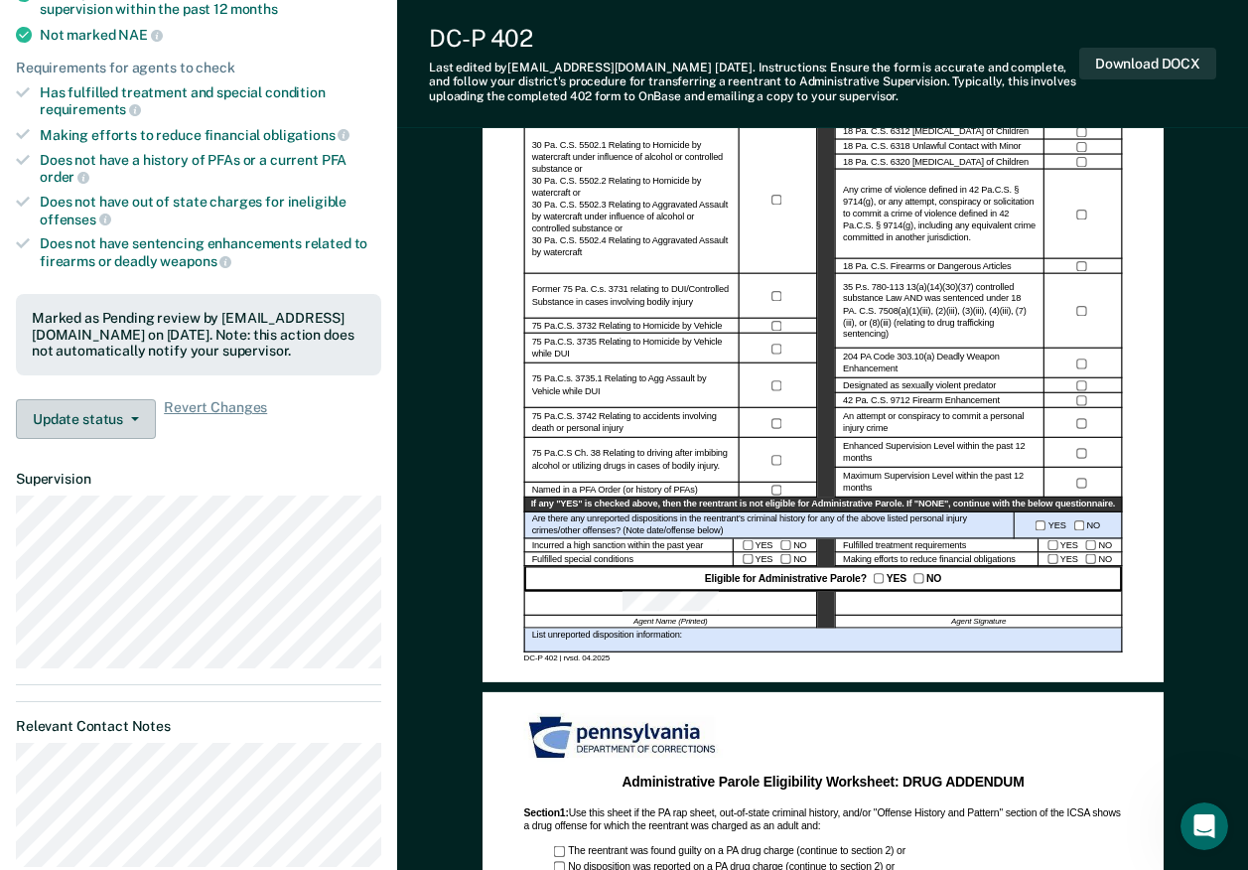 The height and width of the screenshot is (870, 1248). What do you see at coordinates (199, 68) in the screenshot?
I see `div: Requirements for agents to check` at bounding box center [199, 68].